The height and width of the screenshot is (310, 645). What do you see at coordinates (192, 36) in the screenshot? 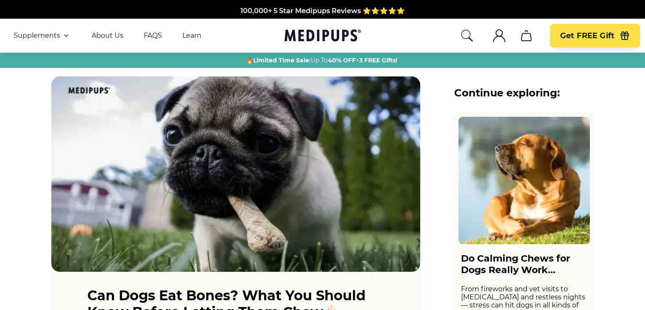
I see `a: Learn` at bounding box center [192, 36].